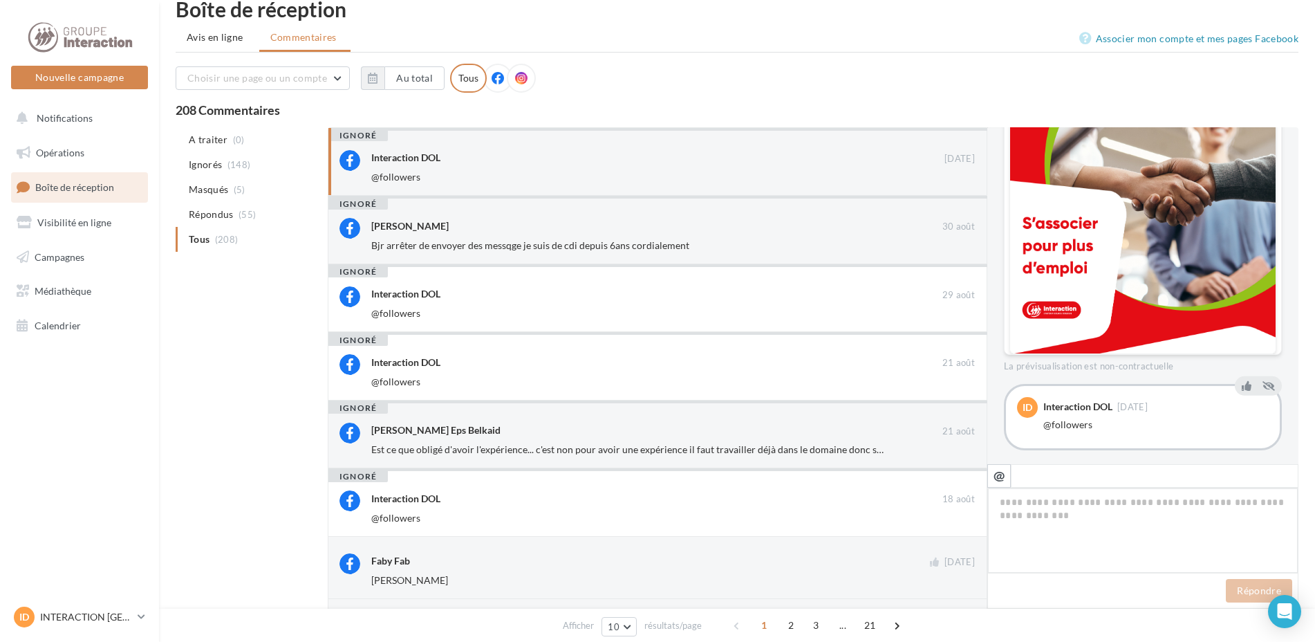 The height and width of the screenshot is (642, 1315). I want to click on span: 18 août, so click(959, 499).